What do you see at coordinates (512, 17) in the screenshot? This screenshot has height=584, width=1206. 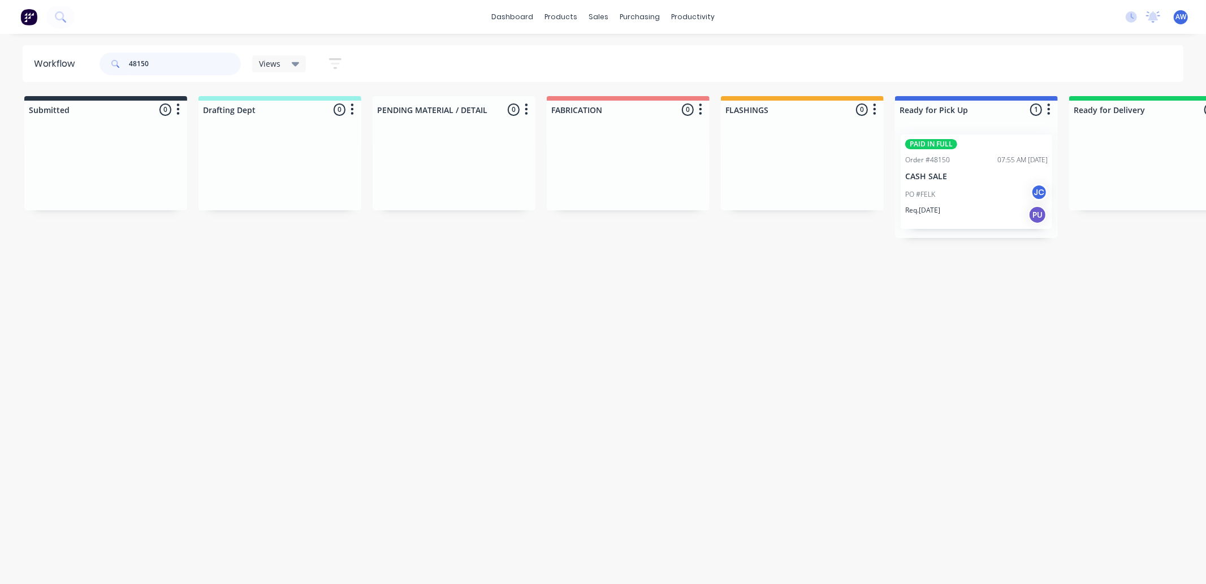 I see `a: dashboard` at bounding box center [512, 17].